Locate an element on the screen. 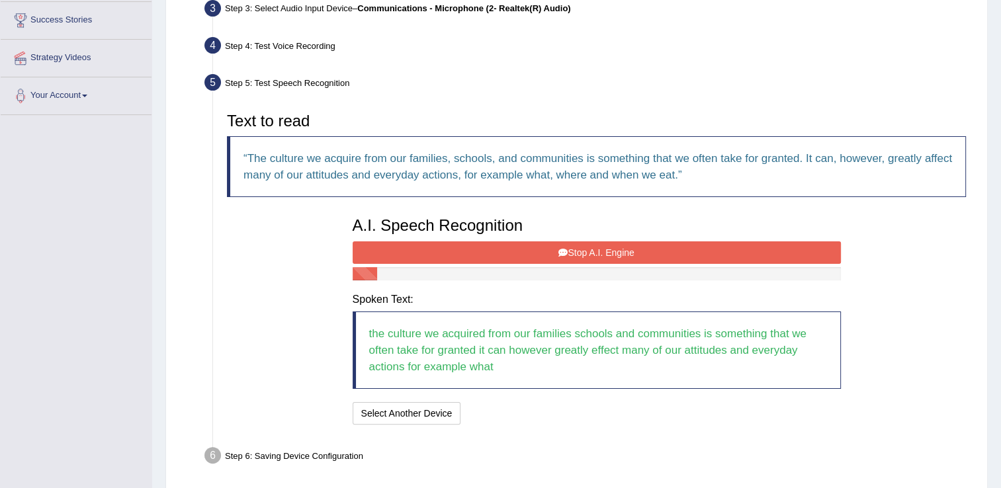 The width and height of the screenshot is (1001, 488). h4: Spoken Text: is located at coordinates (597, 300).